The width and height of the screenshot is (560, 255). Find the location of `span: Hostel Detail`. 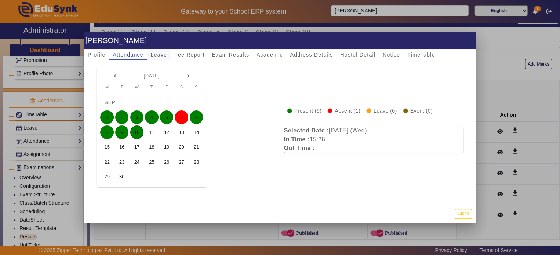

span: Hostel Detail is located at coordinates (358, 55).